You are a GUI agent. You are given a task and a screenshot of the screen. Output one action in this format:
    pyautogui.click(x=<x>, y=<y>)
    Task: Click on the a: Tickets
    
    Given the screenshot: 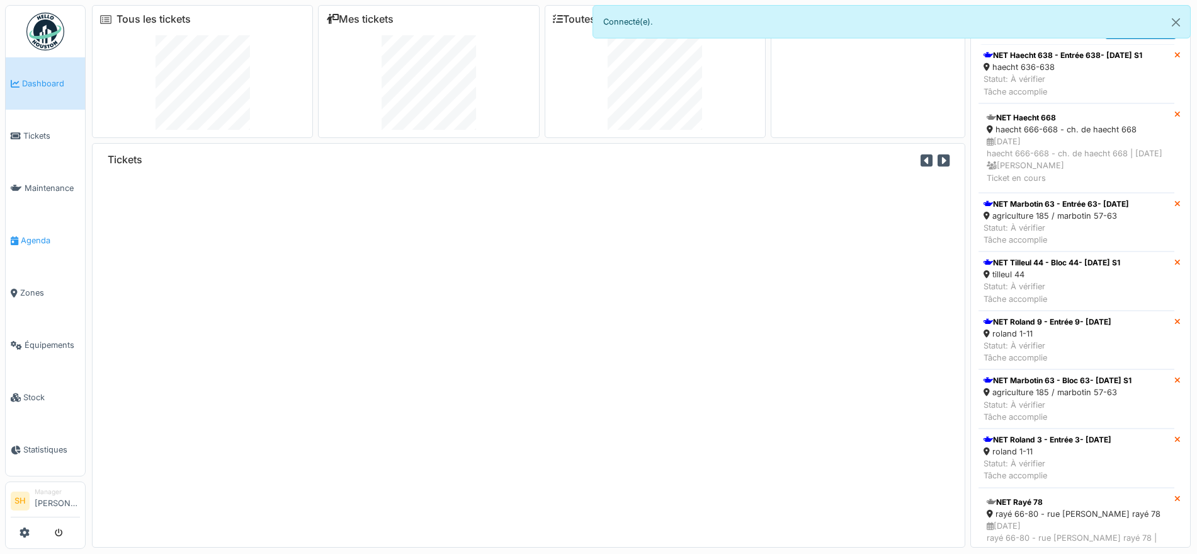 What is the action you would take?
    pyautogui.click(x=45, y=135)
    